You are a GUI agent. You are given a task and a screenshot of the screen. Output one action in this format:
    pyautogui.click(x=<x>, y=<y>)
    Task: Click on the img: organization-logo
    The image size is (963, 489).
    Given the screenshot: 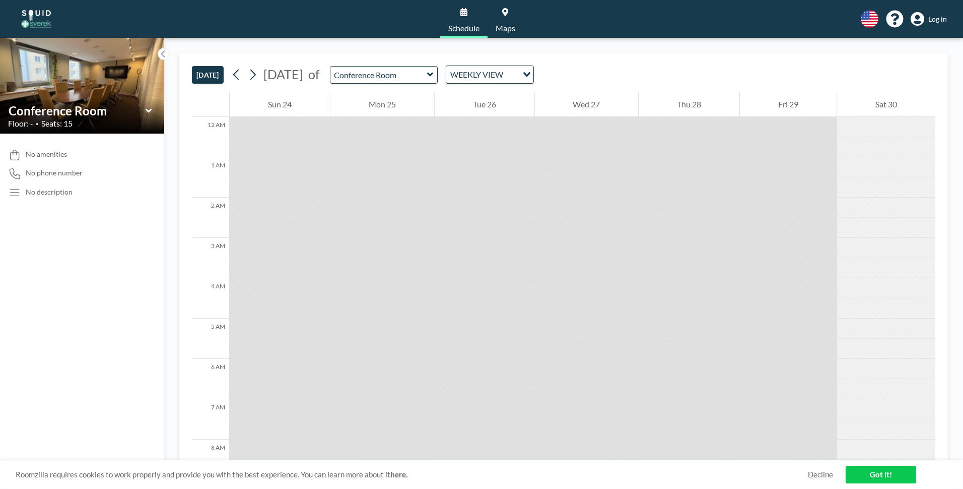 What is the action you would take?
    pyautogui.click(x=36, y=19)
    